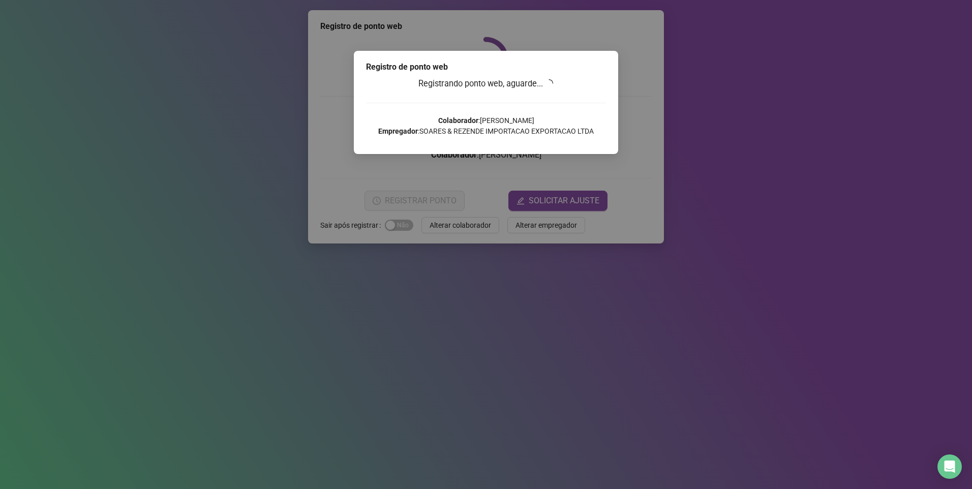  What do you see at coordinates (949, 466) in the screenshot?
I see `div: Open Intercom Messenger` at bounding box center [949, 466].